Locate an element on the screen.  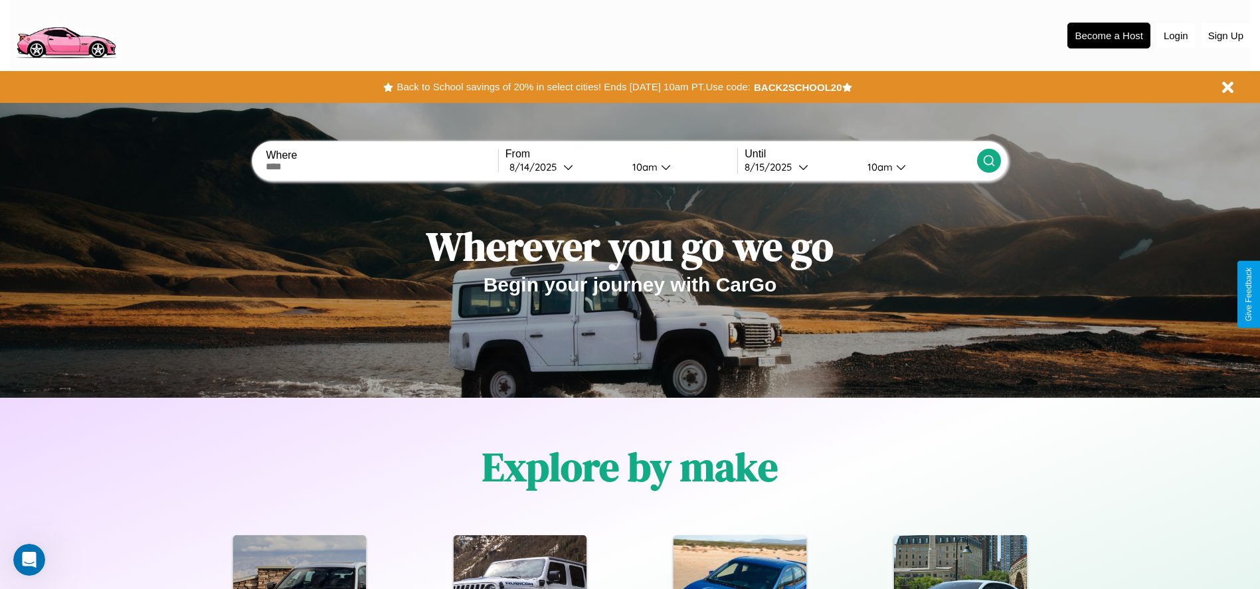
button: Login is located at coordinates (1175, 35).